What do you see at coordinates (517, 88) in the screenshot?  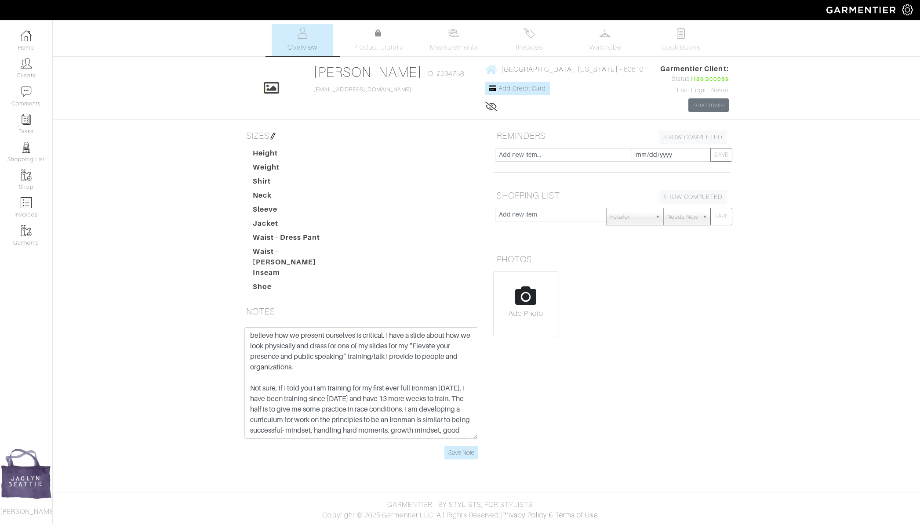 I see `a: Add Credit Card` at bounding box center [517, 88].